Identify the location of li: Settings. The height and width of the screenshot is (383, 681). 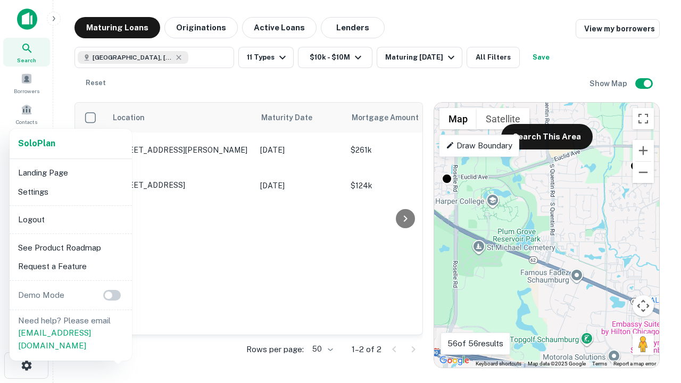
(71, 192).